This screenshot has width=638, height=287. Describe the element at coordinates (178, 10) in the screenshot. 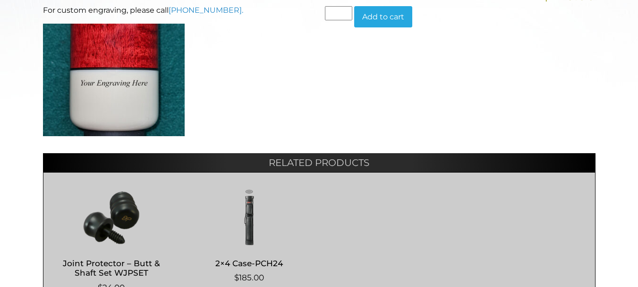

I see `p: For custom engraving, please call` at that location.